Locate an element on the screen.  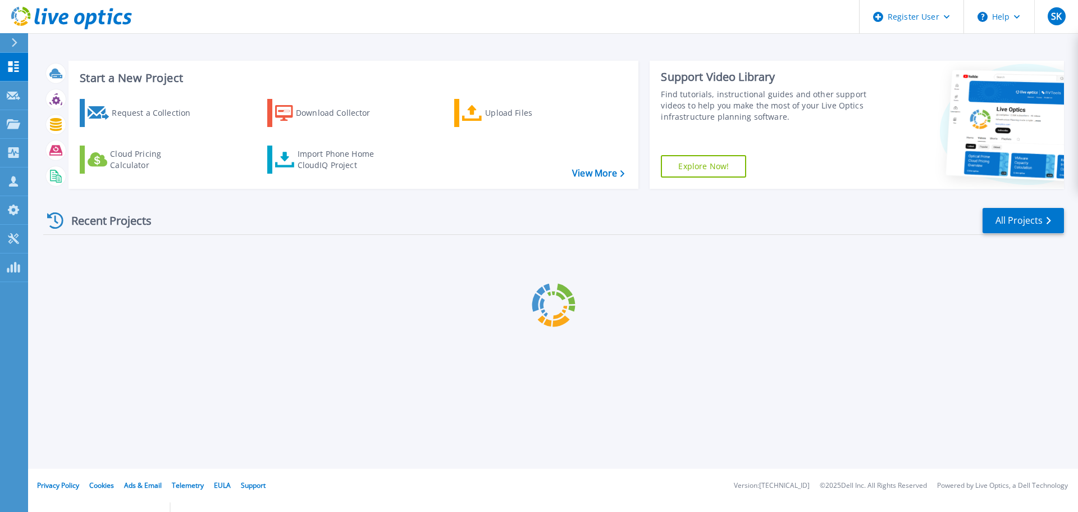
div: Recent Projects is located at coordinates (105, 220).